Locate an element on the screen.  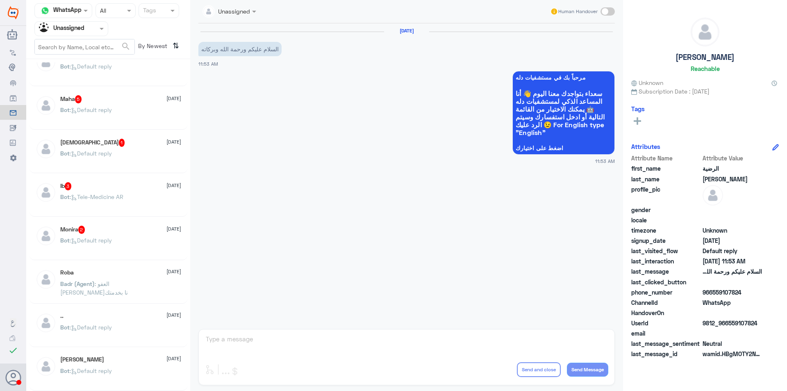
img: whatsapp.png is located at coordinates (45, 11).